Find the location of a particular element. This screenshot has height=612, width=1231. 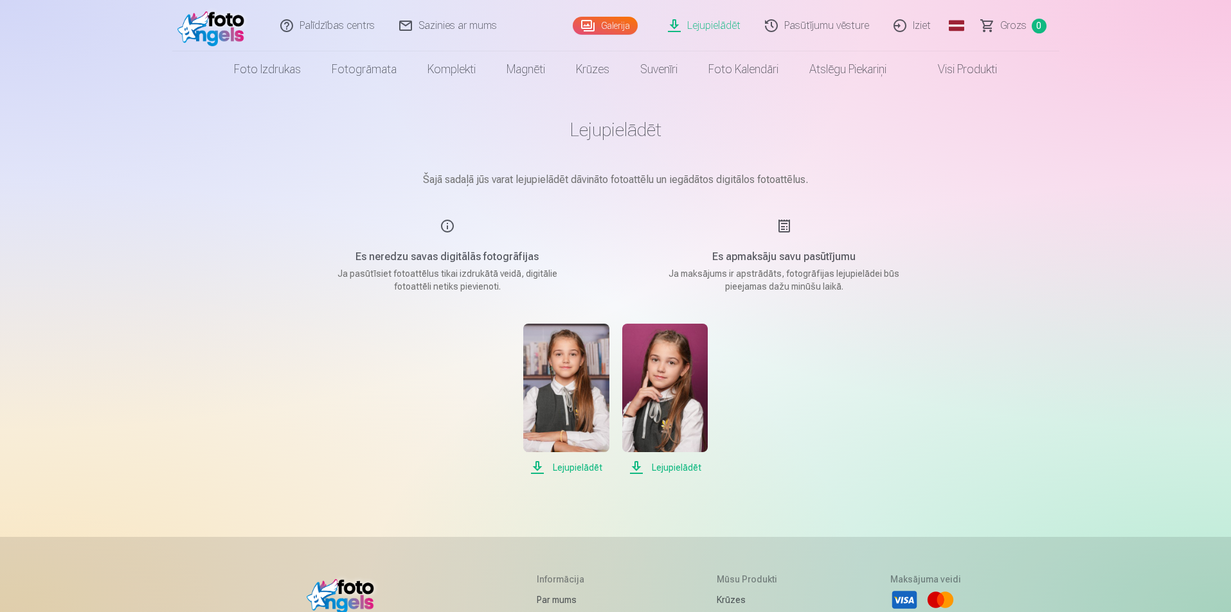

a: Magnēti is located at coordinates (526, 69).